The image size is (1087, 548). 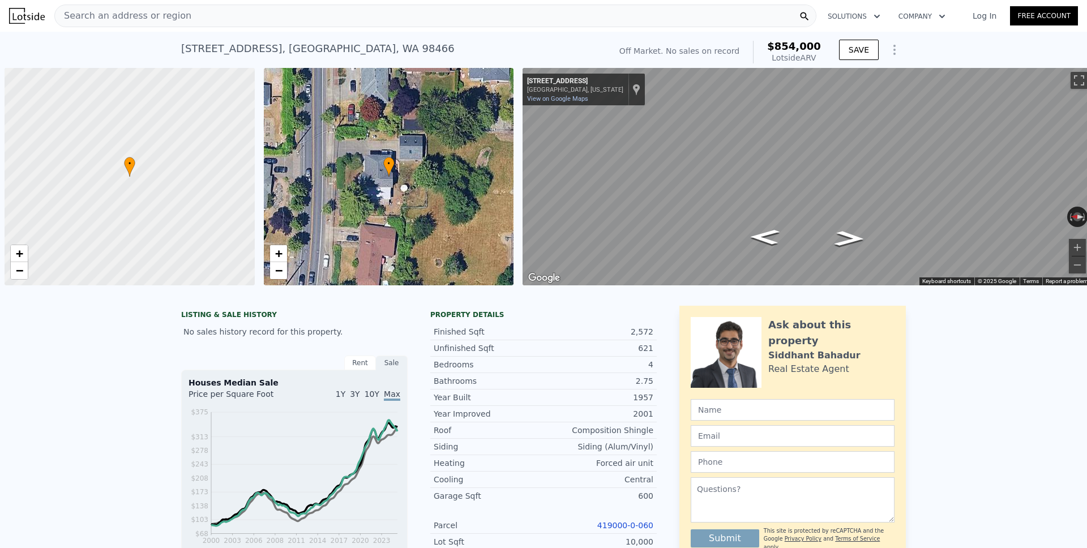 I want to click on tspan: 2017, so click(x=339, y=541).